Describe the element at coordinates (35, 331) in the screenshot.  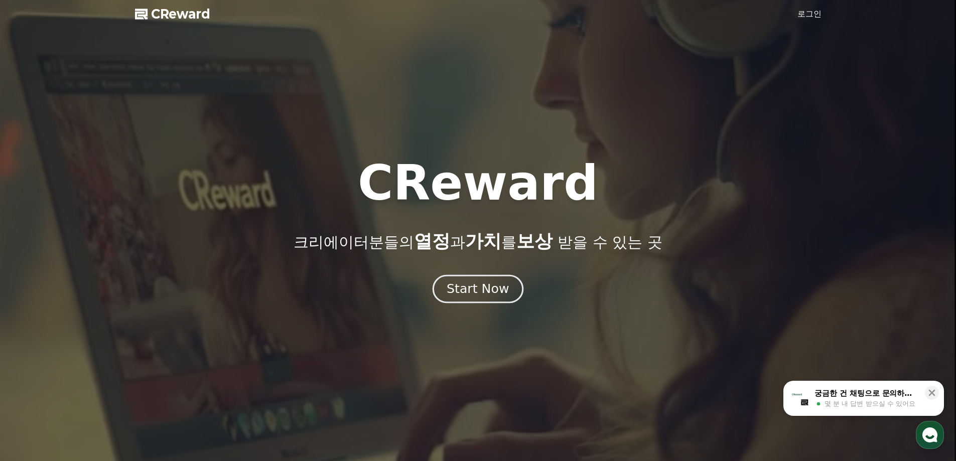
I see `a: 홈` at that location.